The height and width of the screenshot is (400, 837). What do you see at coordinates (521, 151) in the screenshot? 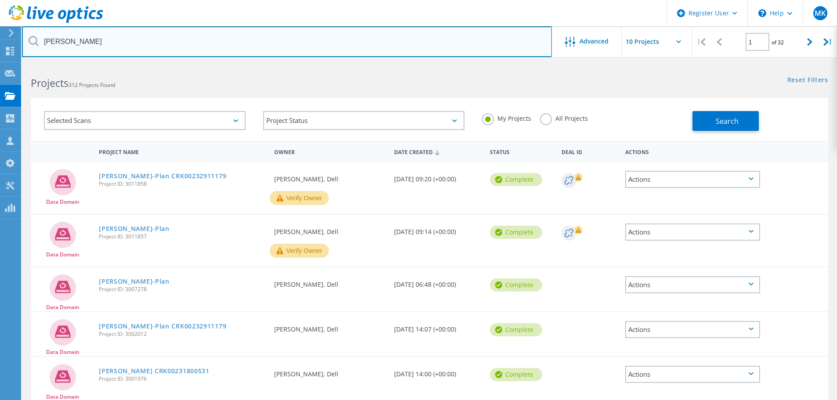
I see `div: Status` at bounding box center [521, 151].